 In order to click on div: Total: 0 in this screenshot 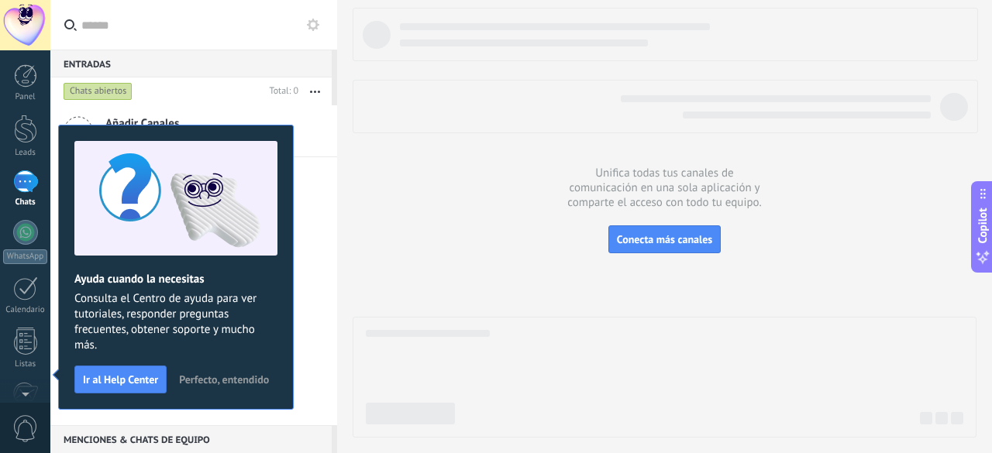, I will do `click(281, 91)`.